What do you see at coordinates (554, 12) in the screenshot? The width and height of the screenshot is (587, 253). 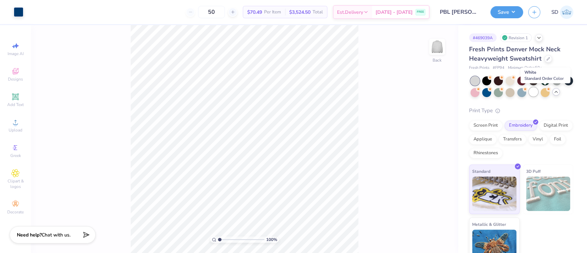 I see `span: SD` at bounding box center [554, 12].